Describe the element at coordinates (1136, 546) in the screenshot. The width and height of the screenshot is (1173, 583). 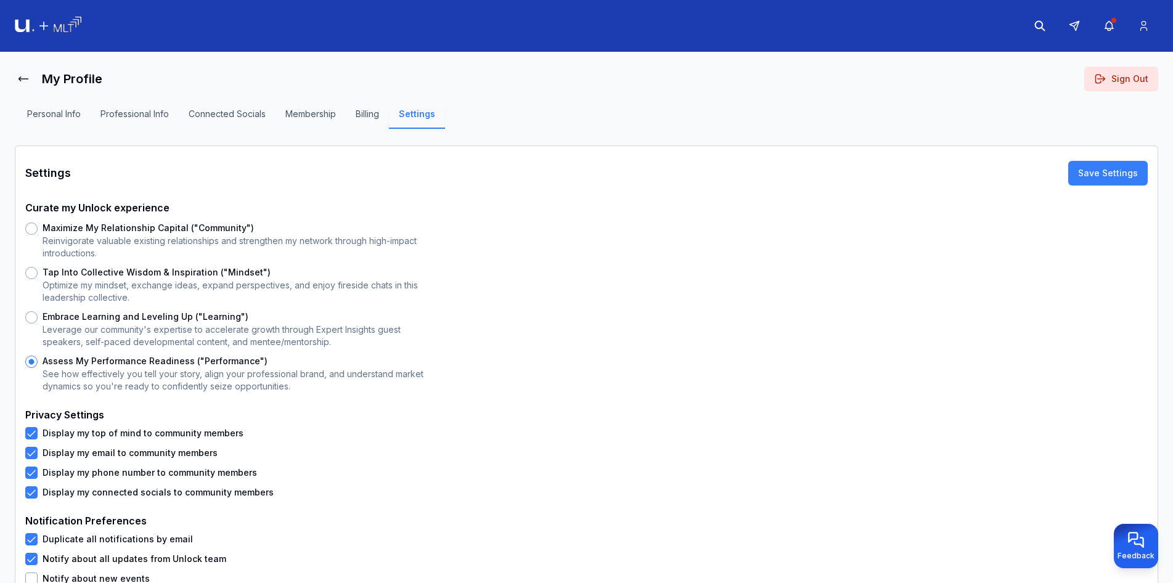
I see `button: Provide feedback` at that location.